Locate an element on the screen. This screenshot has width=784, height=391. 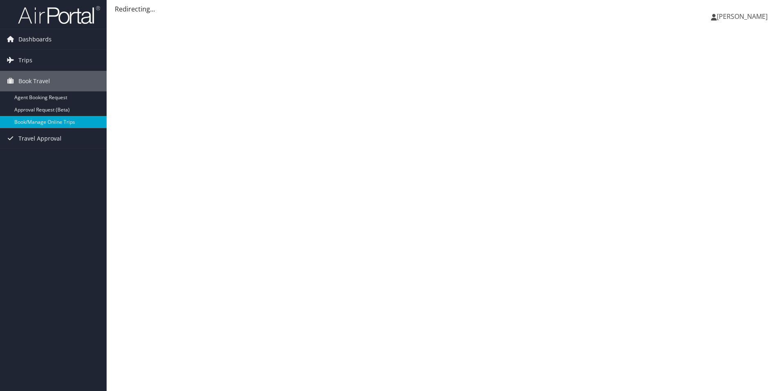
span: Dashboards is located at coordinates (35, 39).